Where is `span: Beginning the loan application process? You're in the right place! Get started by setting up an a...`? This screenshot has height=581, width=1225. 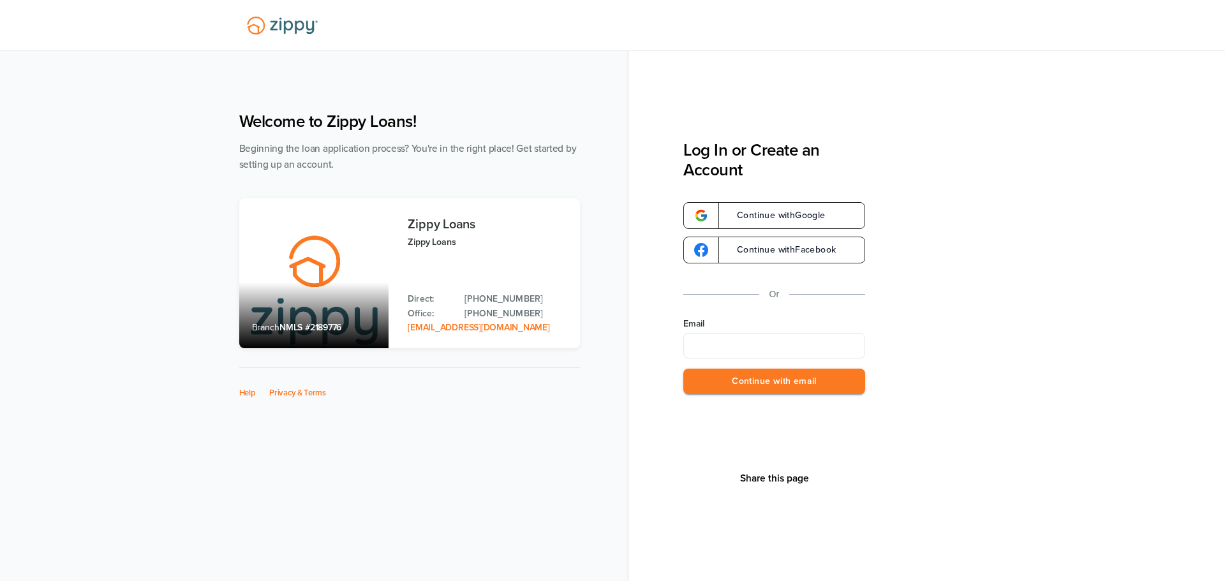
span: Beginning the loan application process? You're in the right place! Get started by setting up an a... is located at coordinates (408, 156).